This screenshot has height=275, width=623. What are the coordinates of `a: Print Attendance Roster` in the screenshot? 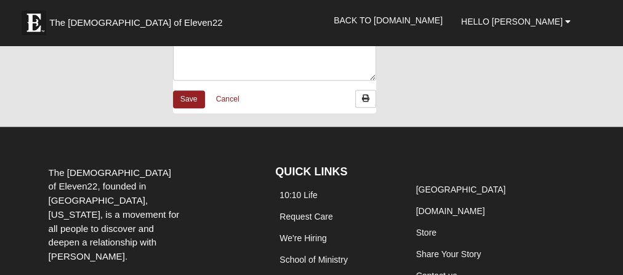 It's located at (366, 99).